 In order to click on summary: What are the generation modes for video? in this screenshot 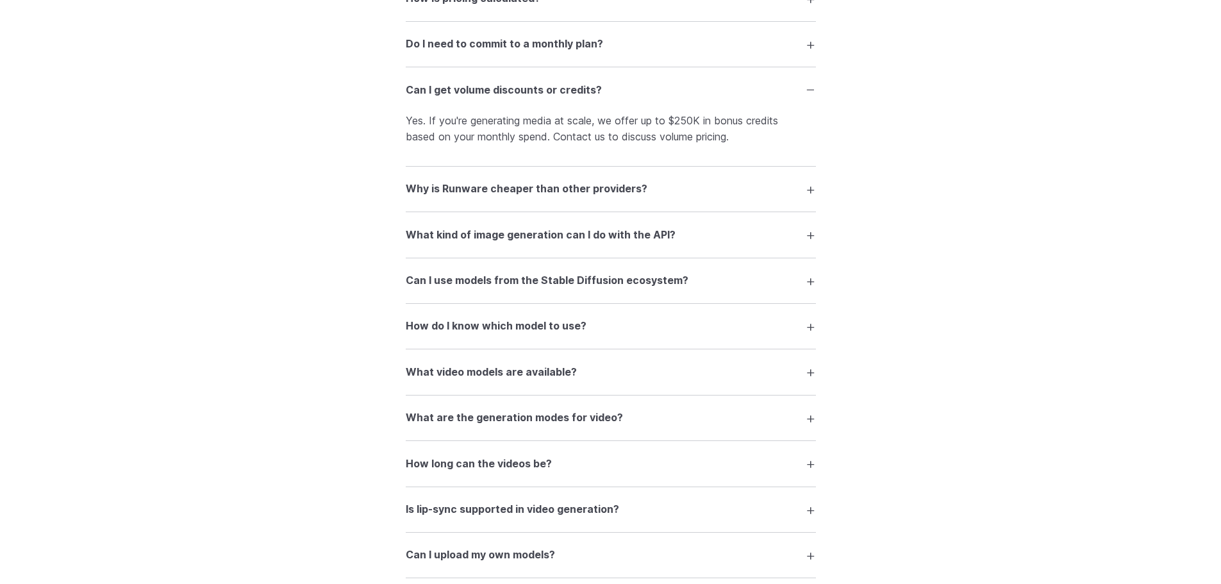, I will do `click(611, 418)`.